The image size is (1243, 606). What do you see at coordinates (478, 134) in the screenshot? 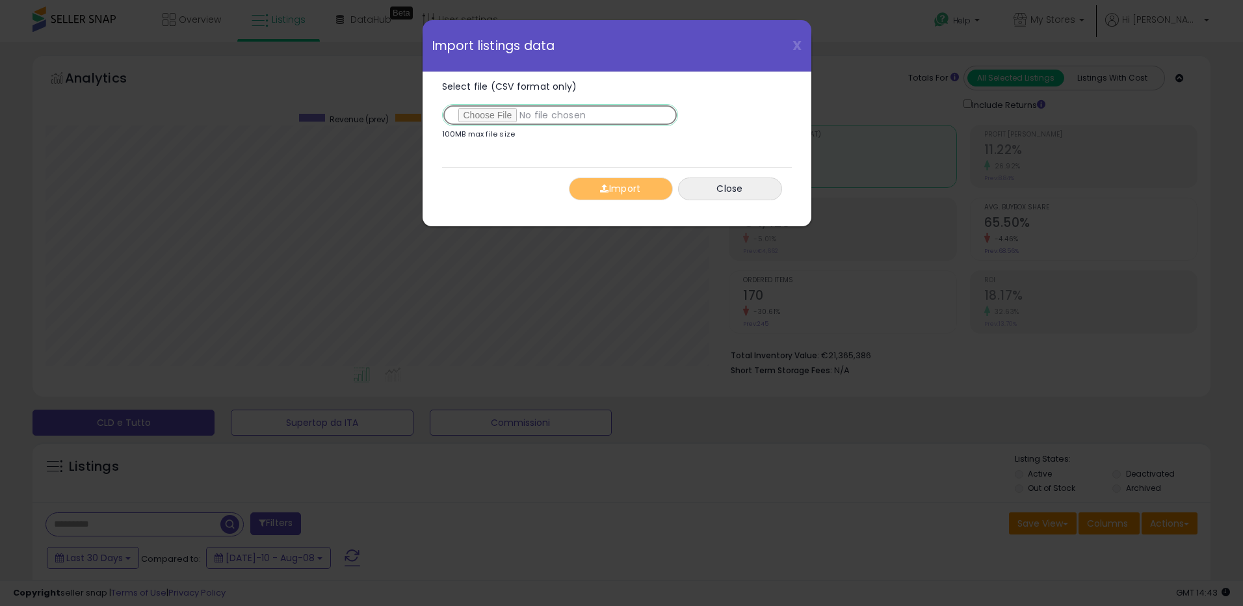
I see `p: 100MB max file size` at bounding box center [478, 134].